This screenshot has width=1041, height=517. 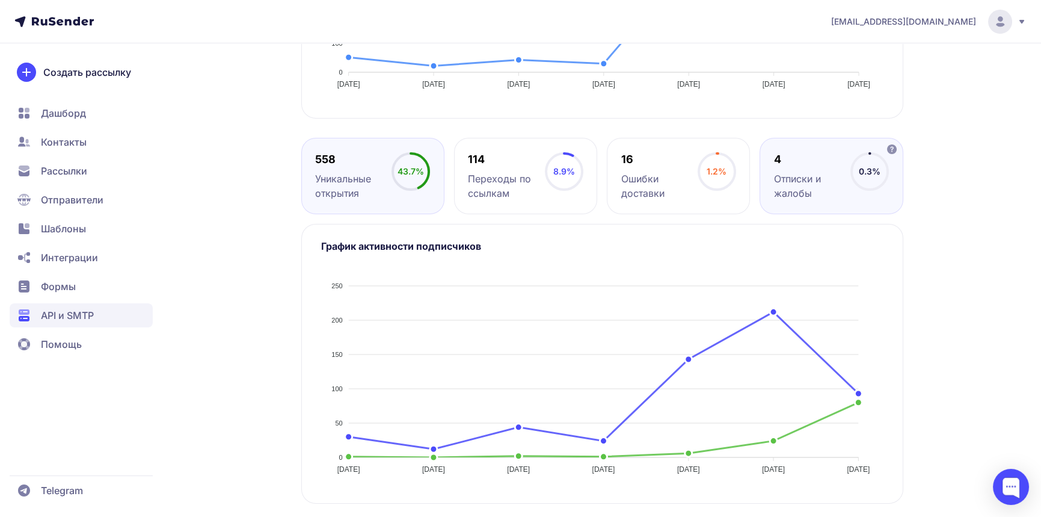 What do you see at coordinates (337, 286) in the screenshot?
I see `tspan: 250` at bounding box center [337, 286].